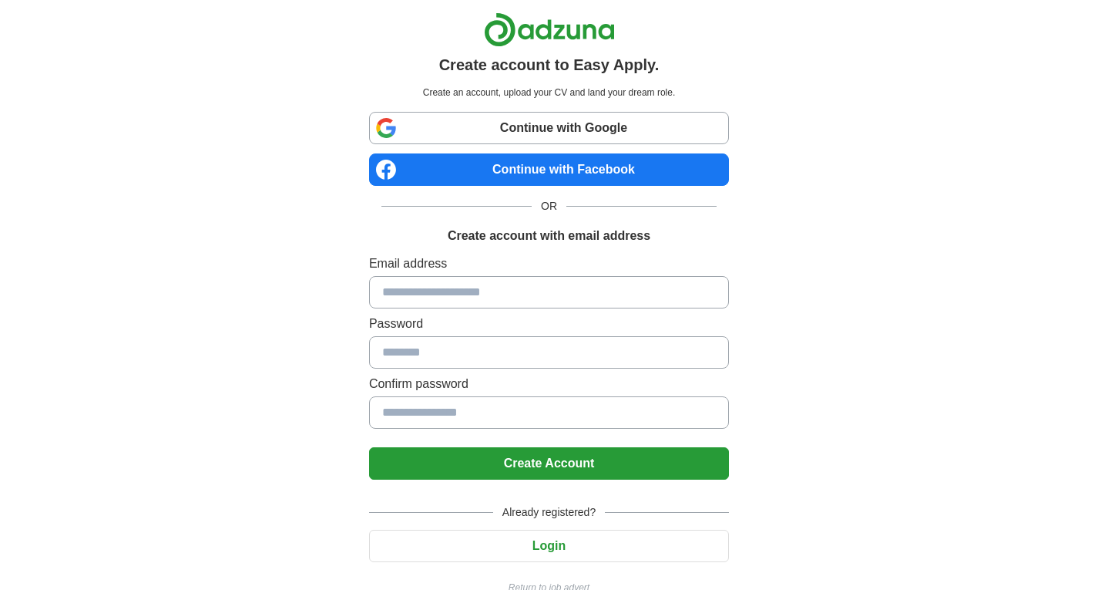  What do you see at coordinates (550, 65) in the screenshot?
I see `h1: Create account to Easy Apply.` at bounding box center [550, 65].